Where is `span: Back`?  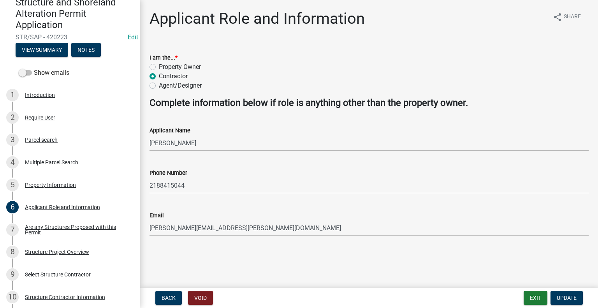
span: Back is located at coordinates (168, 298).